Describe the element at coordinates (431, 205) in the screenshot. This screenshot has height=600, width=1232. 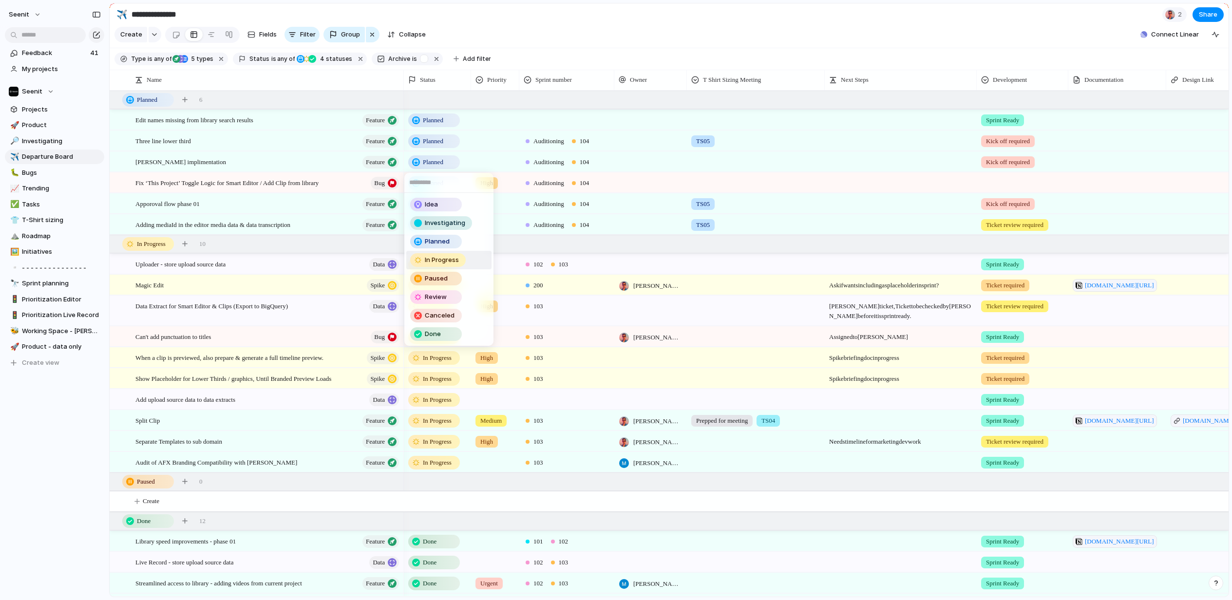
I see `span: Idea` at that location.